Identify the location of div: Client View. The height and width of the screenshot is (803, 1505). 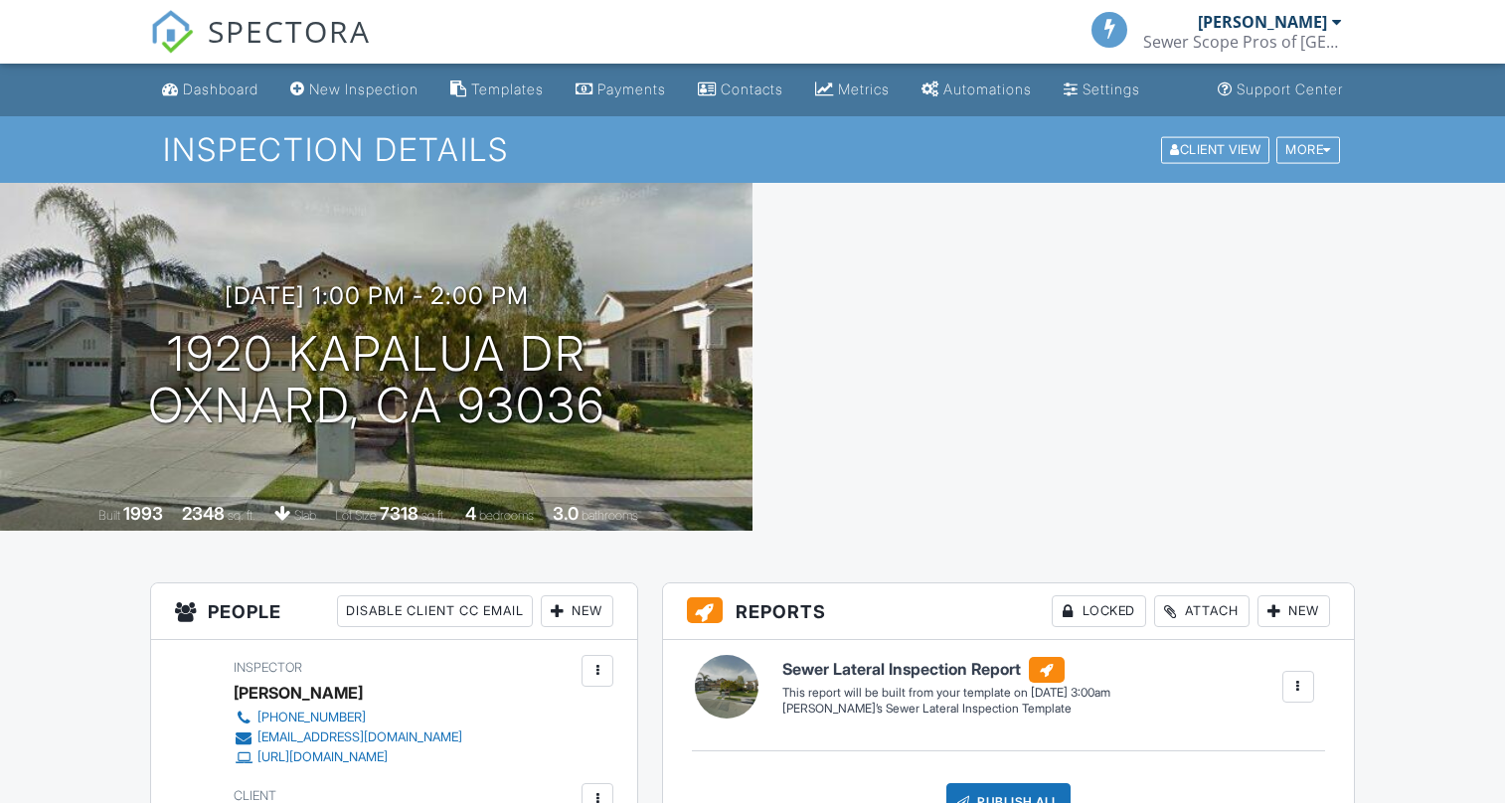
(1215, 149).